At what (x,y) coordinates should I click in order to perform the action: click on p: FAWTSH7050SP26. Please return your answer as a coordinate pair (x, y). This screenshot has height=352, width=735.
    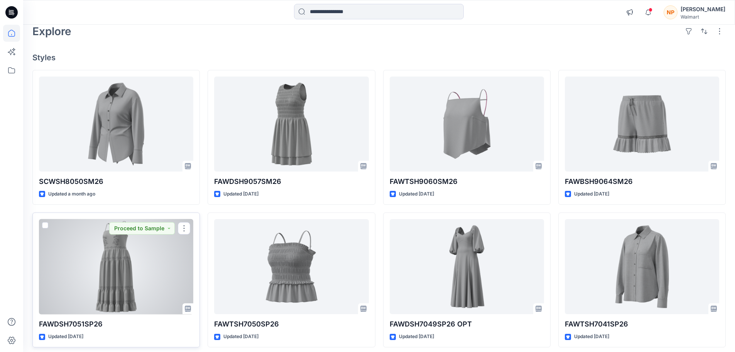
    Looking at the image, I should click on (291, 324).